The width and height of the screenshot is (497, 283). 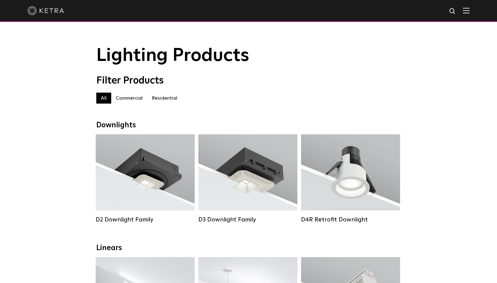 What do you see at coordinates (350, 220) in the screenshot?
I see `div: D4R Retrofit Downlight` at bounding box center [350, 220].